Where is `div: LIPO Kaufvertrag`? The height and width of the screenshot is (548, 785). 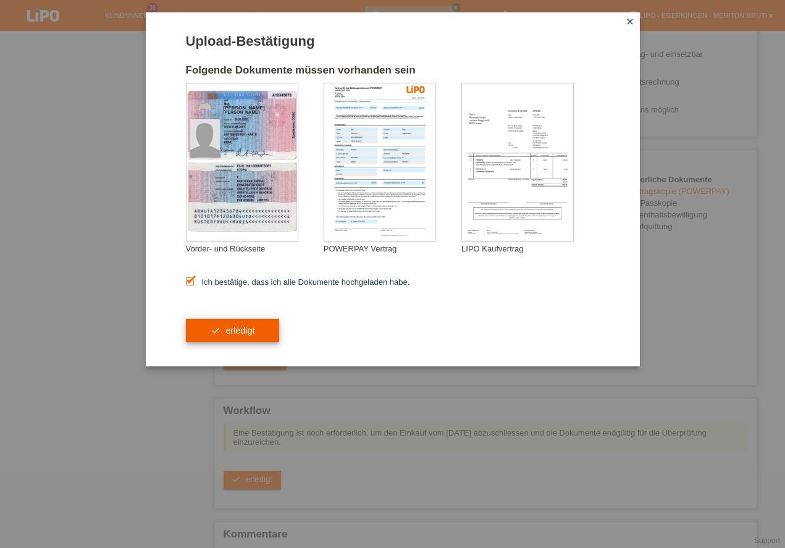 div: LIPO Kaufvertrag is located at coordinates (530, 248).